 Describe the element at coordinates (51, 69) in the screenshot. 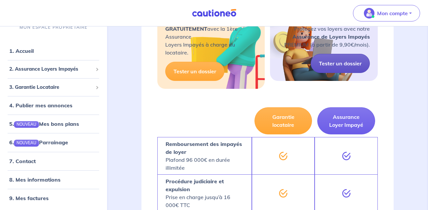

I see `span: 2. Assurance Loyers Impayés` at that location.